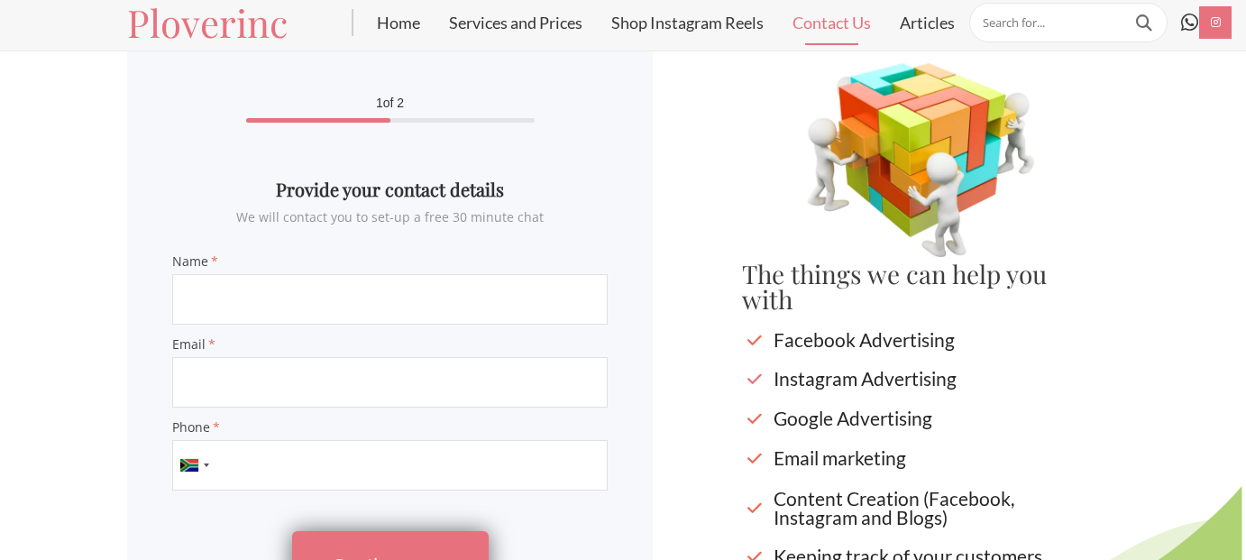  I want to click on h3: The things we can help you with, so click(920, 287).